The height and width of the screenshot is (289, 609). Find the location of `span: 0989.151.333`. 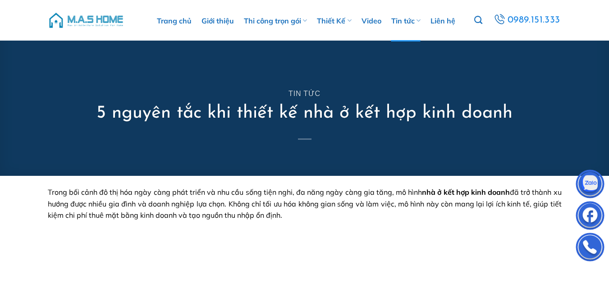

span: 0989.151.333 is located at coordinates (534, 20).